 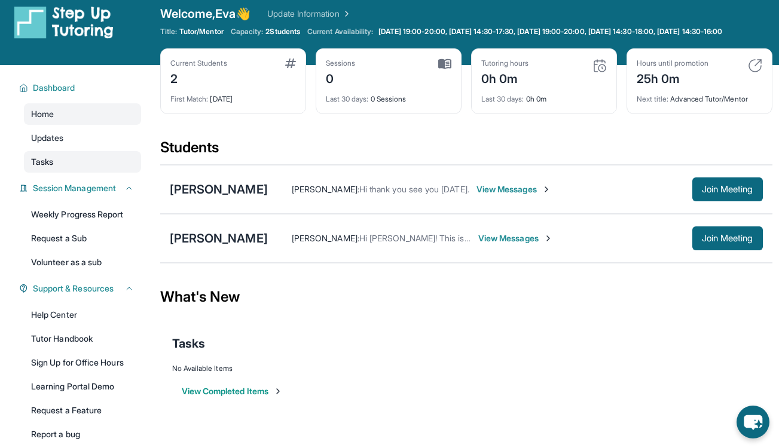 I want to click on img: Chevron Right, so click(x=345, y=14).